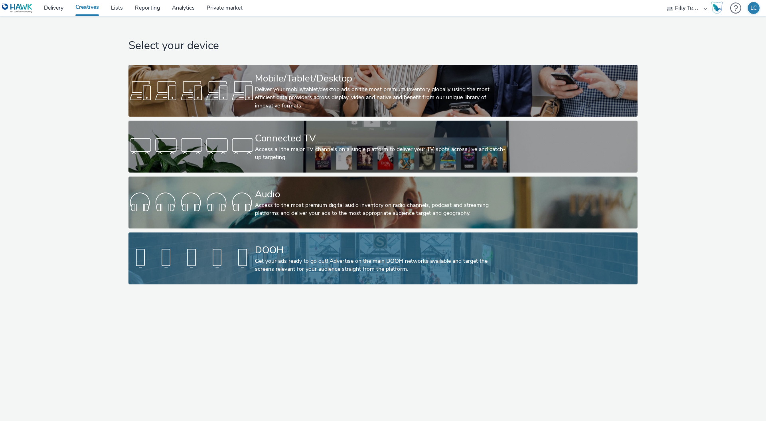 The height and width of the screenshot is (421, 766). Describe the element at coordinates (382, 265) in the screenshot. I see `div: Get your ads ready to go out! Advertise on the main DOOH networks available and target the screen...` at that location.